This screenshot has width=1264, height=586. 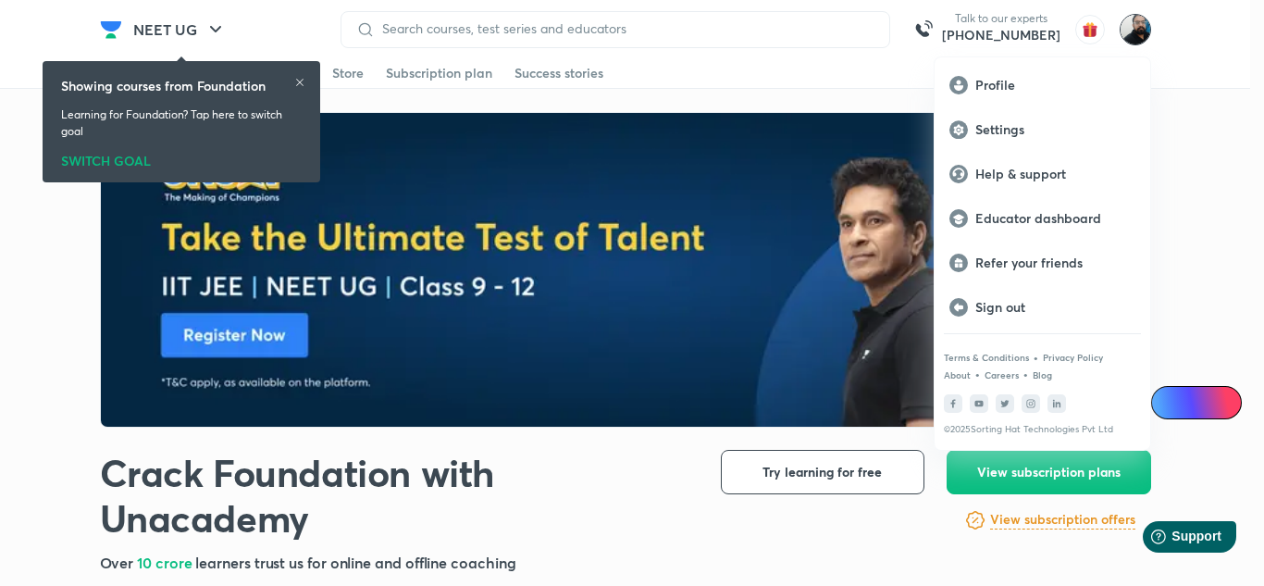 What do you see at coordinates (1055, 130) in the screenshot?
I see `p: Settings` at bounding box center [1055, 130].